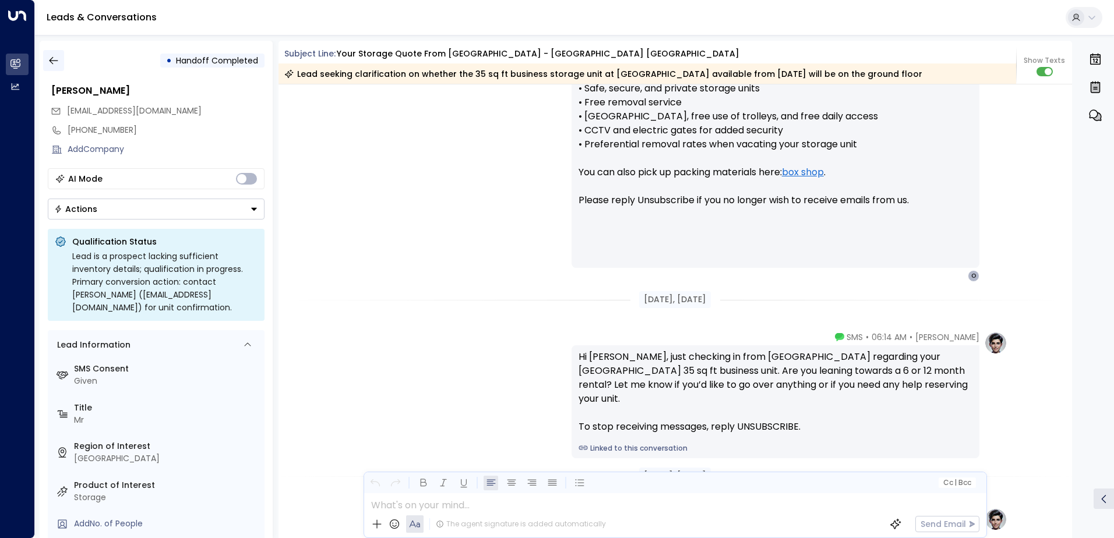 This screenshot has height=538, width=1114. I want to click on label: Region of Interest, so click(167, 446).